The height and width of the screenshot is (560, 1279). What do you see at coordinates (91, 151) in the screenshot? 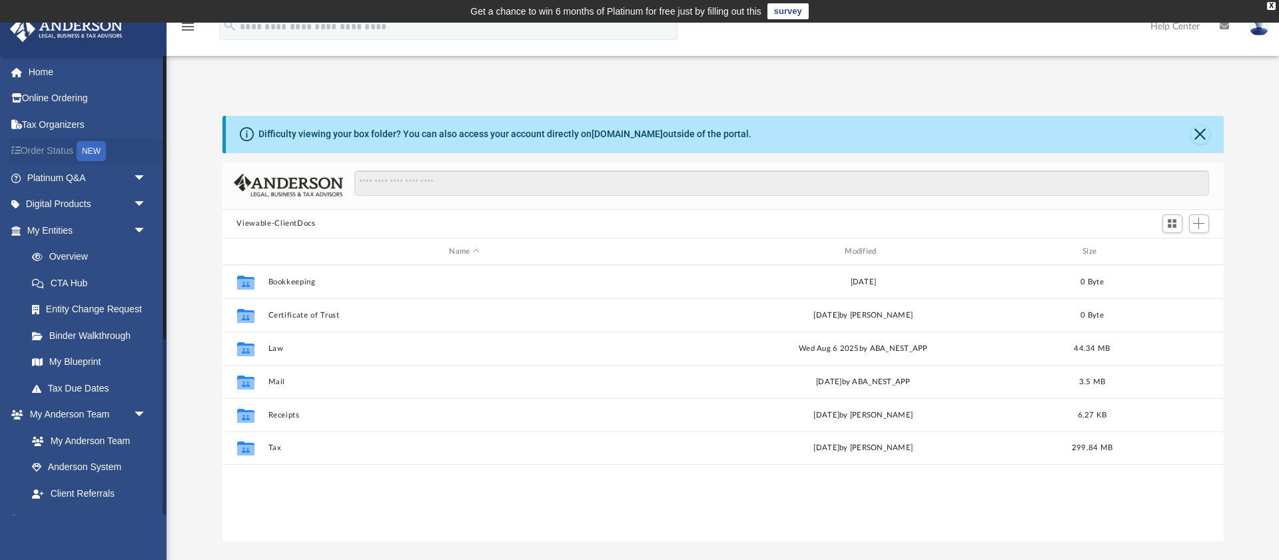
I see `div: NEW` at bounding box center [91, 151].